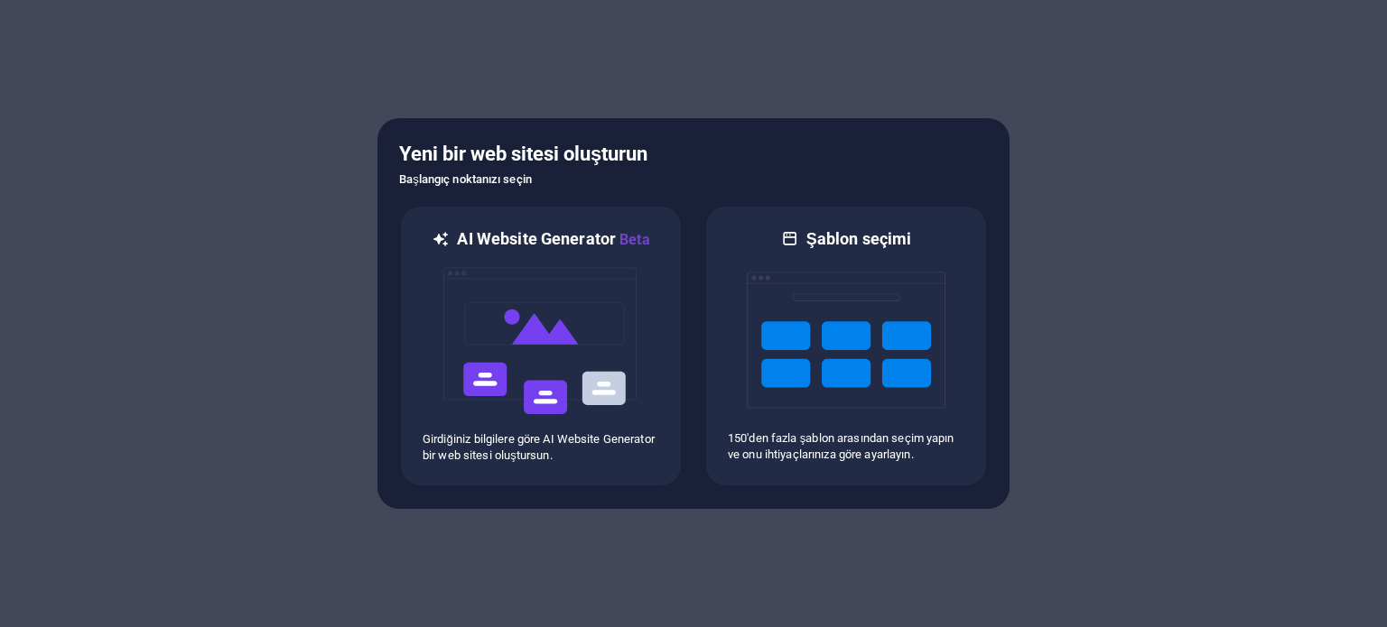 The image size is (1387, 627). I want to click on p: Girdiğiniz bilgilere göre AI Website Generator bir web sitesi oluştursun., so click(541, 448).